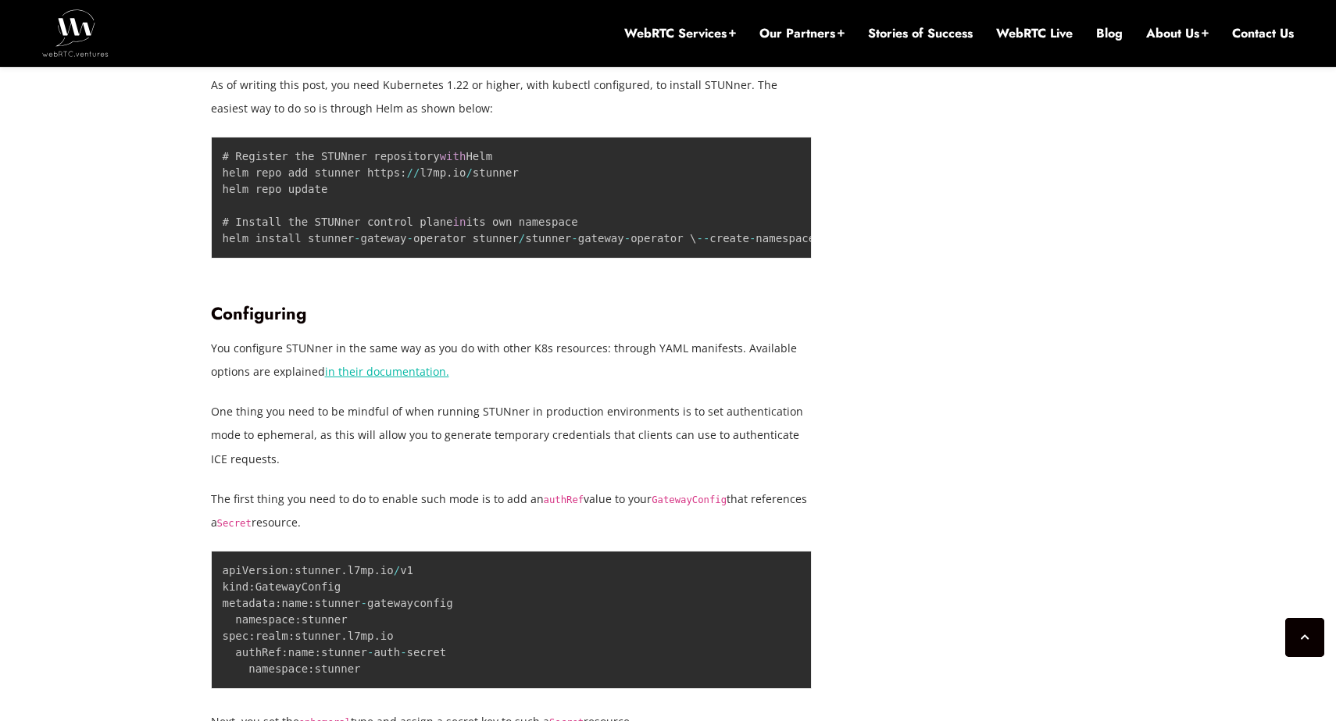  I want to click on a: Contact Us, so click(1262, 34).